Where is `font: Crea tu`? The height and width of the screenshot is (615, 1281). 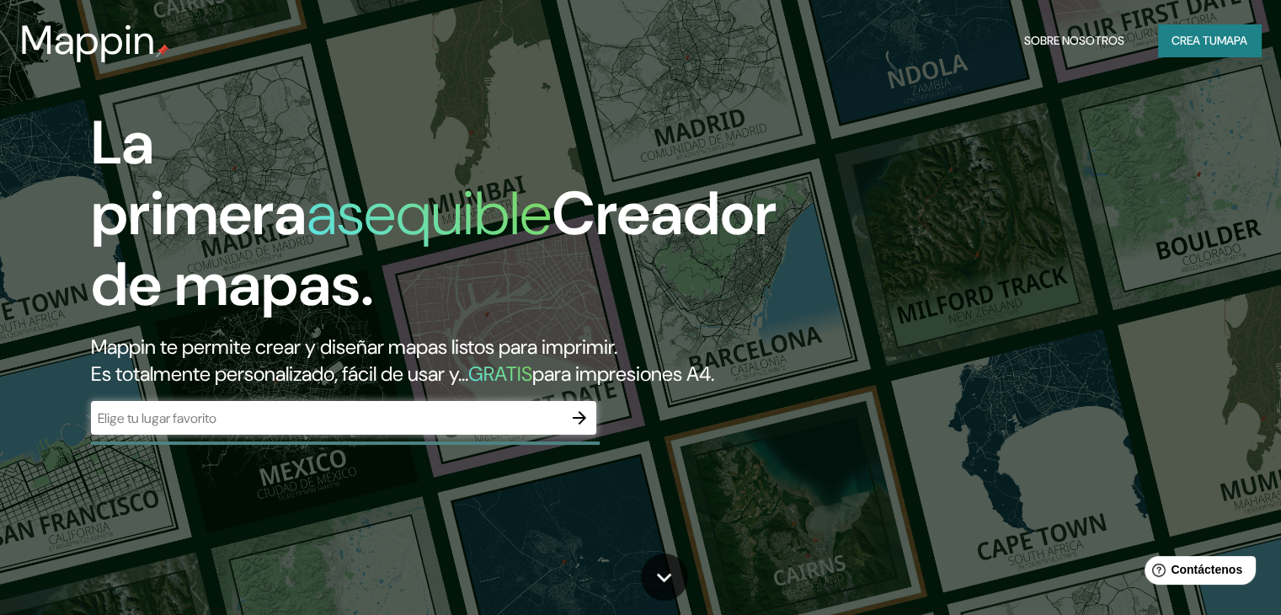 font: Crea tu is located at coordinates (1194, 40).